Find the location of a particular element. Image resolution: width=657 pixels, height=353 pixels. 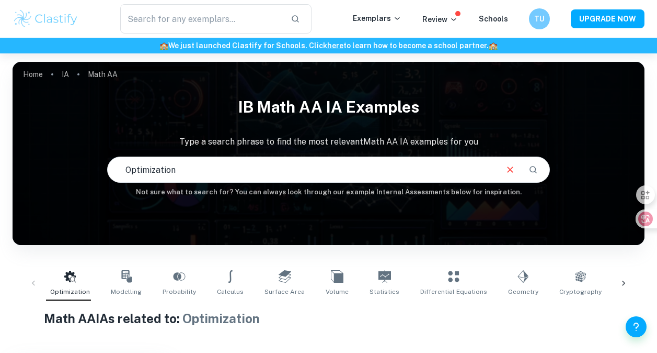

button: TU is located at coordinates (540, 19).